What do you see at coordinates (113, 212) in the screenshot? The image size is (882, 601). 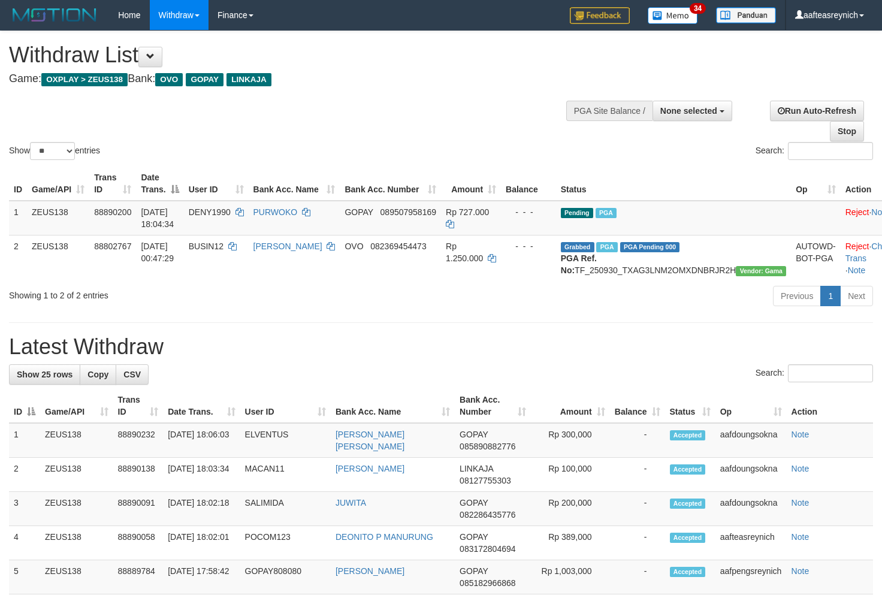 I see `span: 88890200` at bounding box center [113, 212].